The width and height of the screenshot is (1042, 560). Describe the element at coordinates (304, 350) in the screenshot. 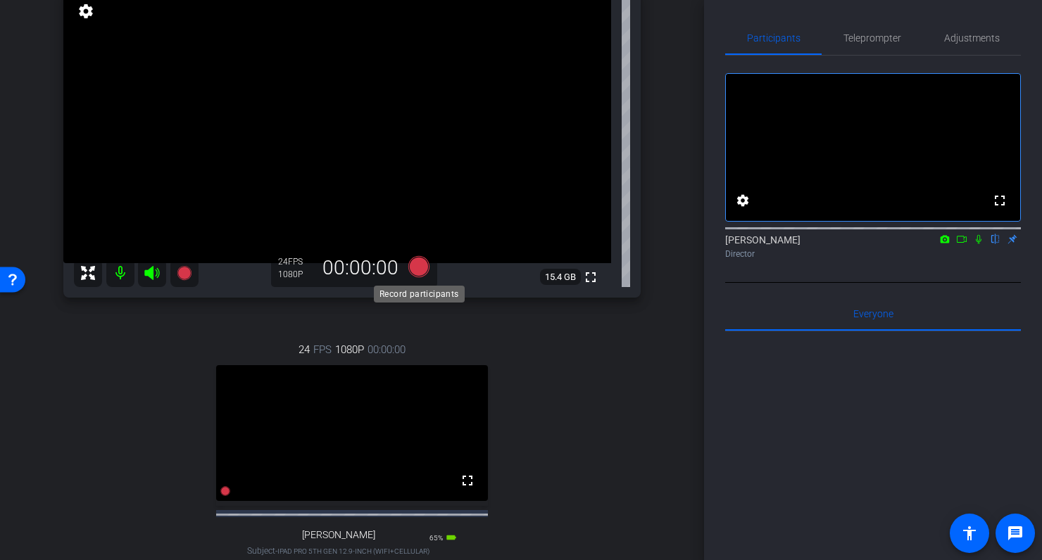

I see `span: 24` at that location.